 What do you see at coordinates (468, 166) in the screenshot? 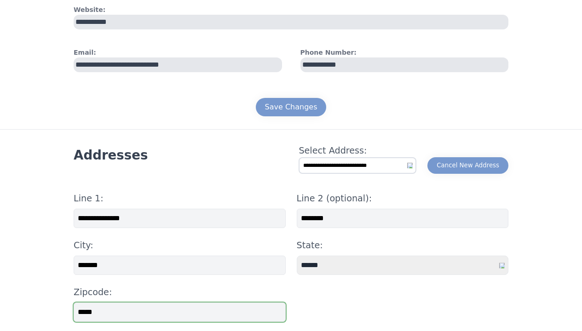
I see `button: Cancel New Address` at bounding box center [468, 166].